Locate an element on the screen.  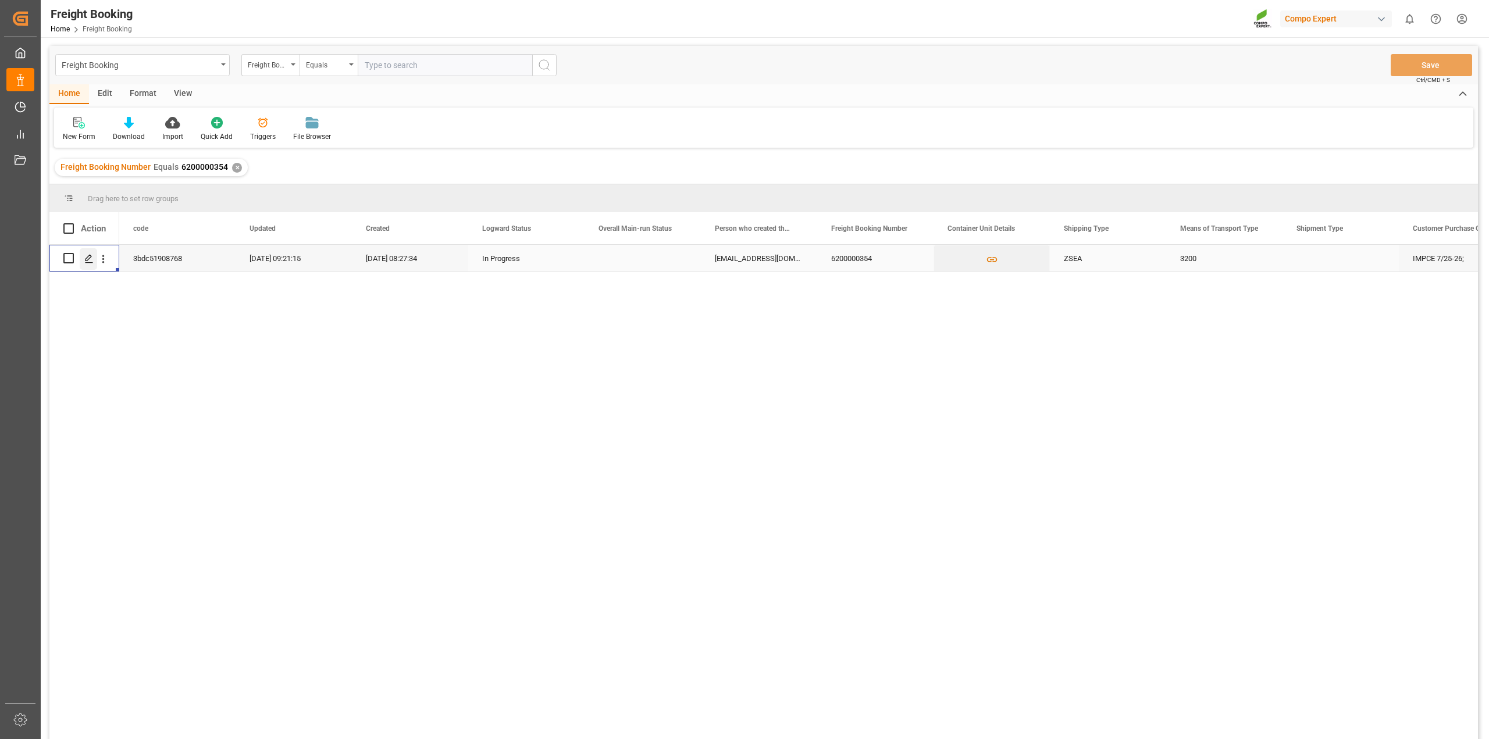
span: Person who created the Object Mail Address is located at coordinates (754, 229).